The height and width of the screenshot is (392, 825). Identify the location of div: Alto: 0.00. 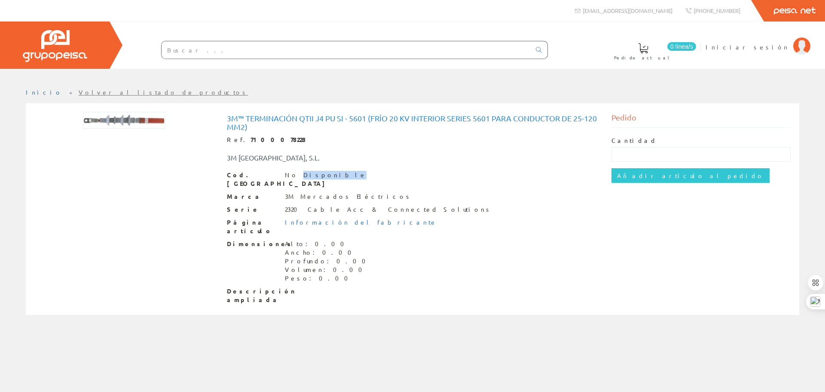
(328, 244).